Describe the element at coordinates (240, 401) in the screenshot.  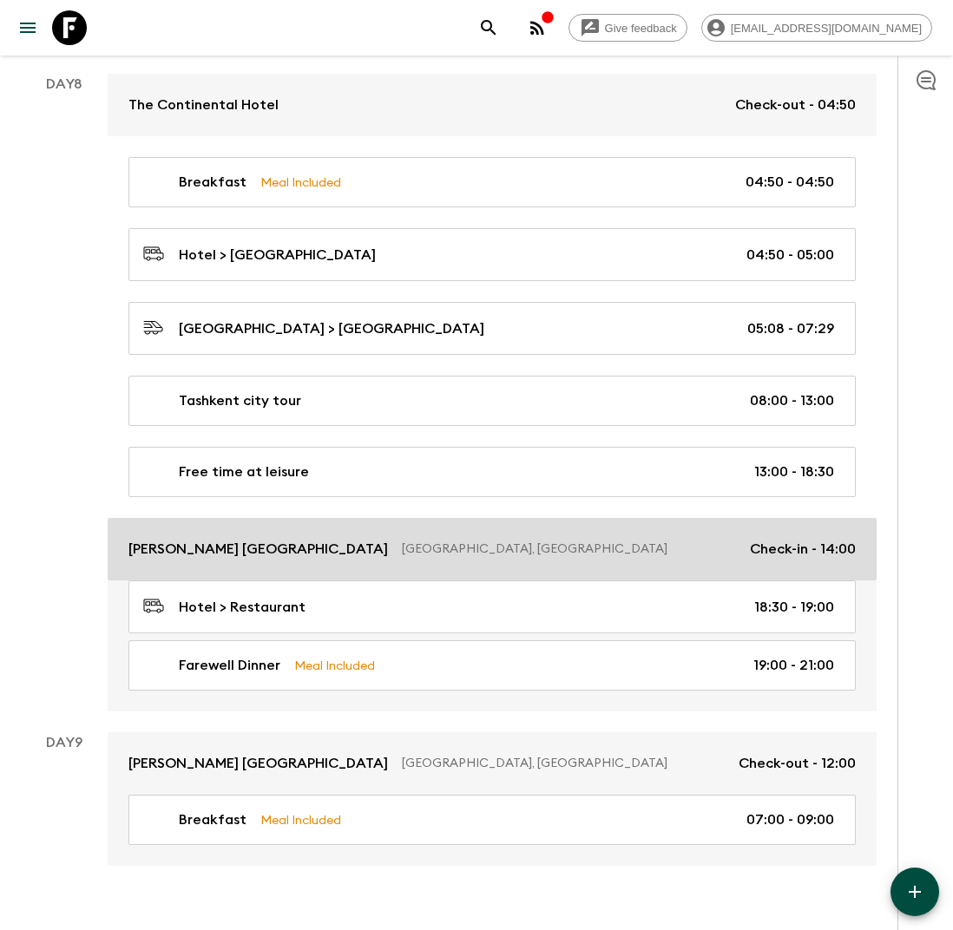
I see `p: Tashkent city tour` at that location.